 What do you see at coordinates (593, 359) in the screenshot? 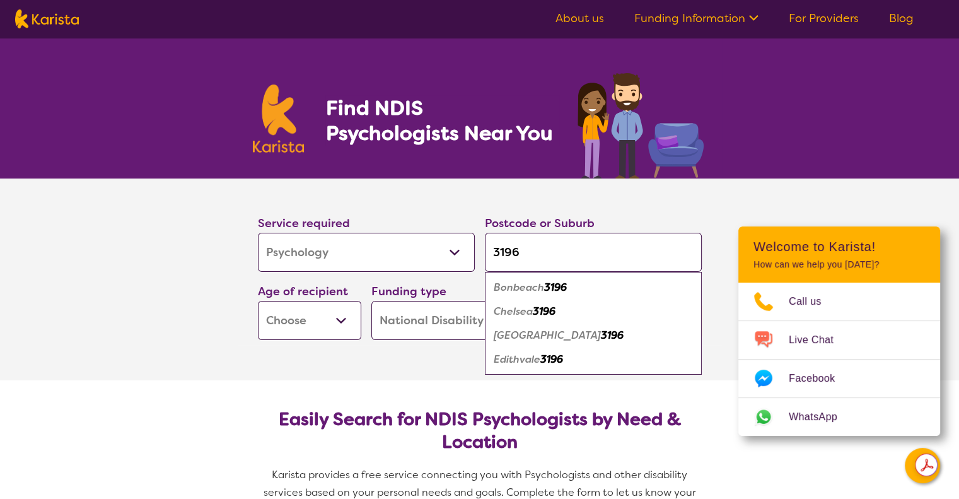
I see `div: Edithvale 3196` at bounding box center [593, 359].